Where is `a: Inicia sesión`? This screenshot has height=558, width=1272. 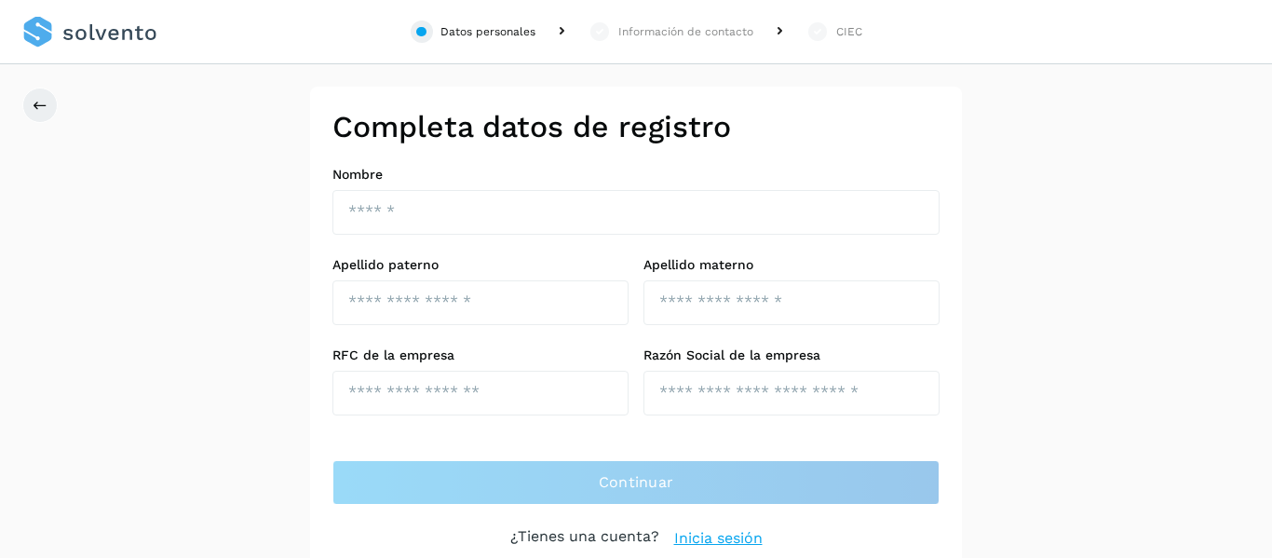
a: Inicia sesión is located at coordinates (718, 538).